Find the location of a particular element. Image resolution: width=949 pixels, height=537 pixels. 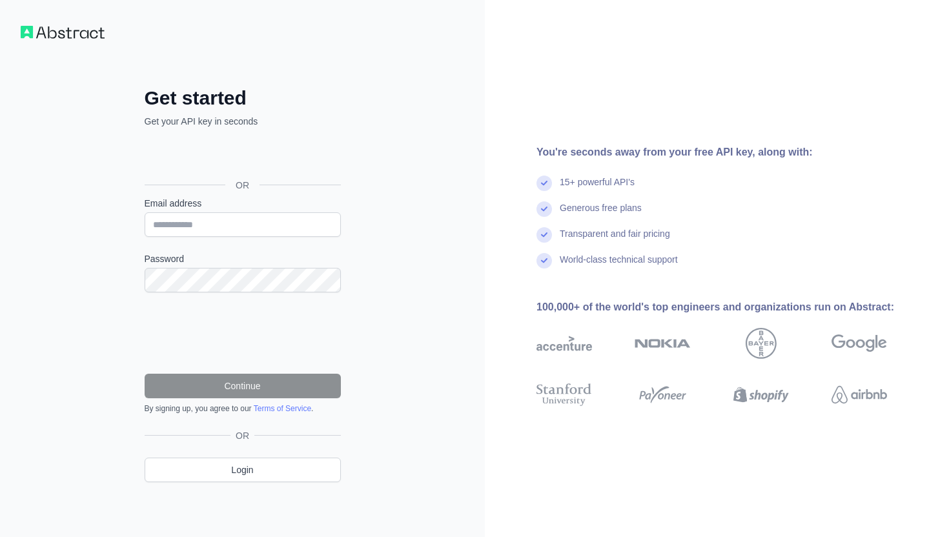

a: Login is located at coordinates (243, 470).